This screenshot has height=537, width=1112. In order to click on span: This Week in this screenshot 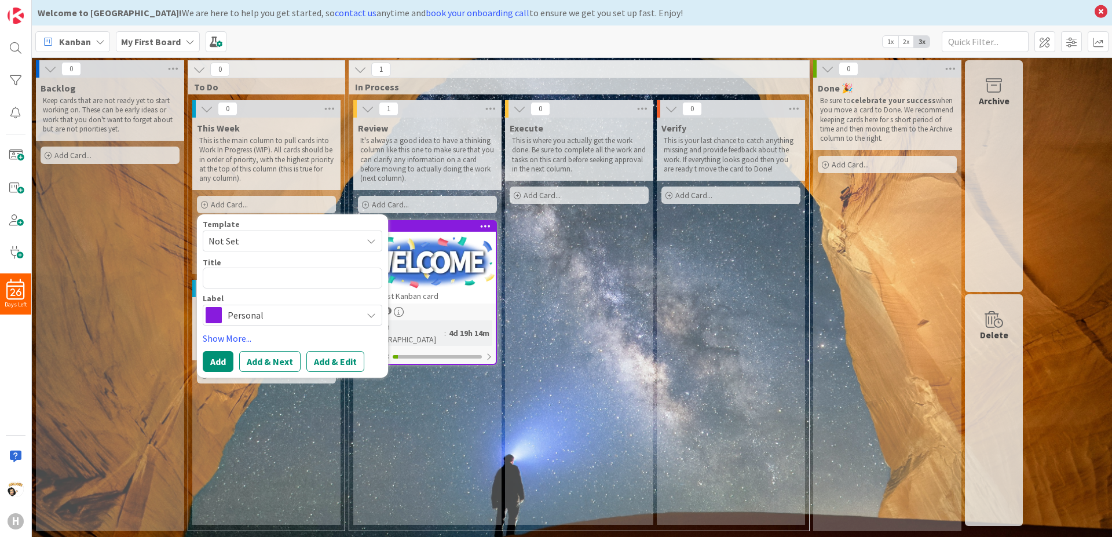, I will do `click(218, 128)`.